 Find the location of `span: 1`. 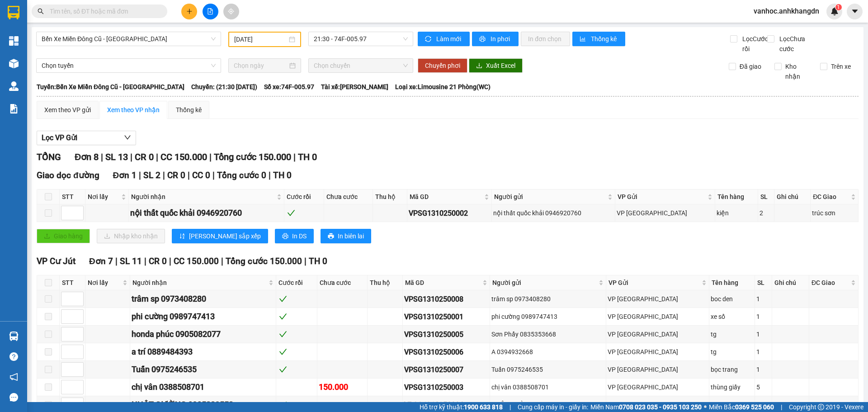

span: 1 is located at coordinates (838, 7).